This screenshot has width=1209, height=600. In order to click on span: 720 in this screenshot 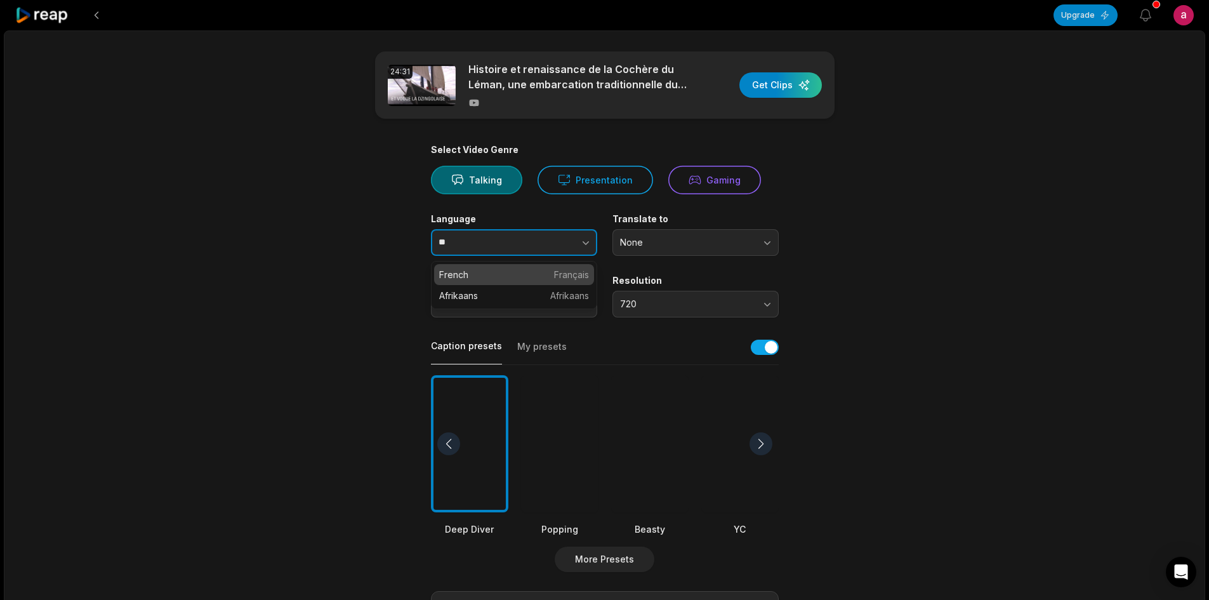, I will do `click(687, 304)`.